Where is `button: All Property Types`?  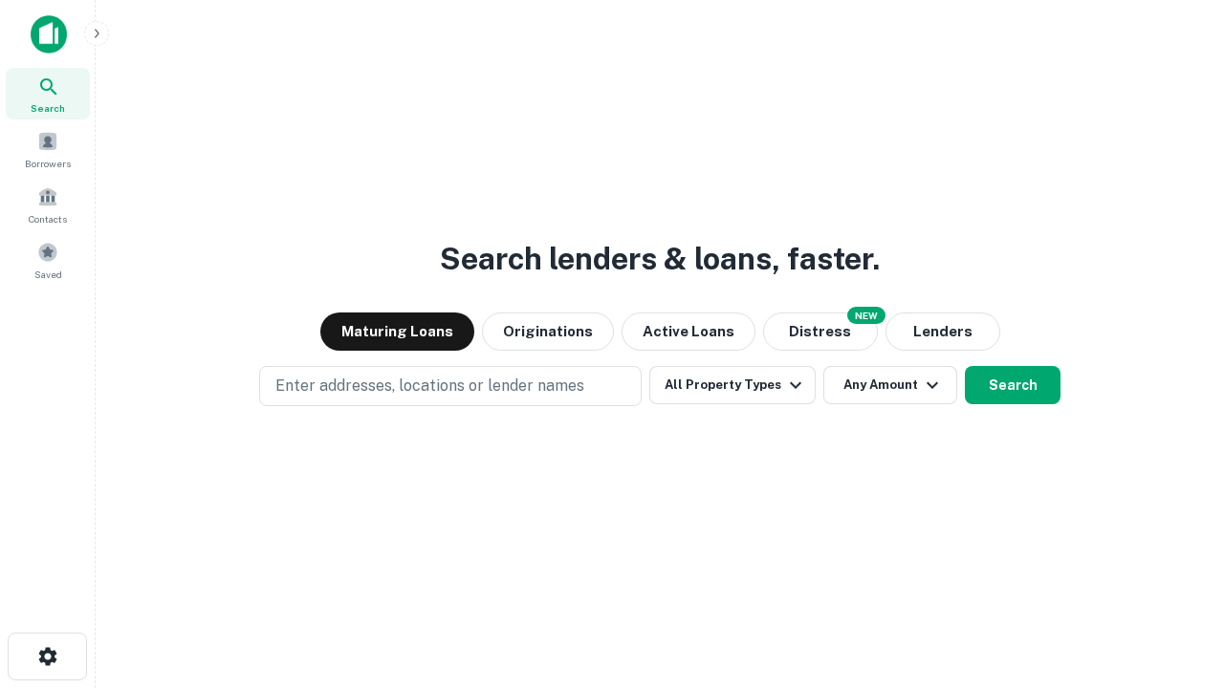 button: All Property Types is located at coordinates (732, 385).